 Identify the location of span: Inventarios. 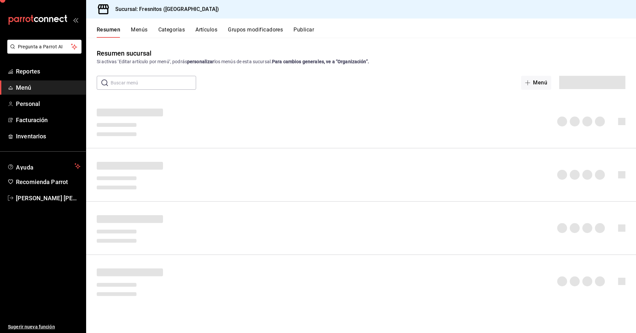
(48, 136).